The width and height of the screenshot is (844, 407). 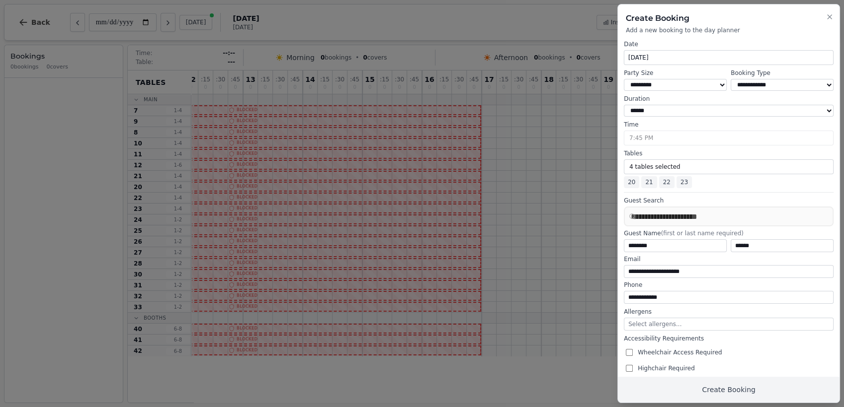 I want to click on label: Time, so click(x=728, y=125).